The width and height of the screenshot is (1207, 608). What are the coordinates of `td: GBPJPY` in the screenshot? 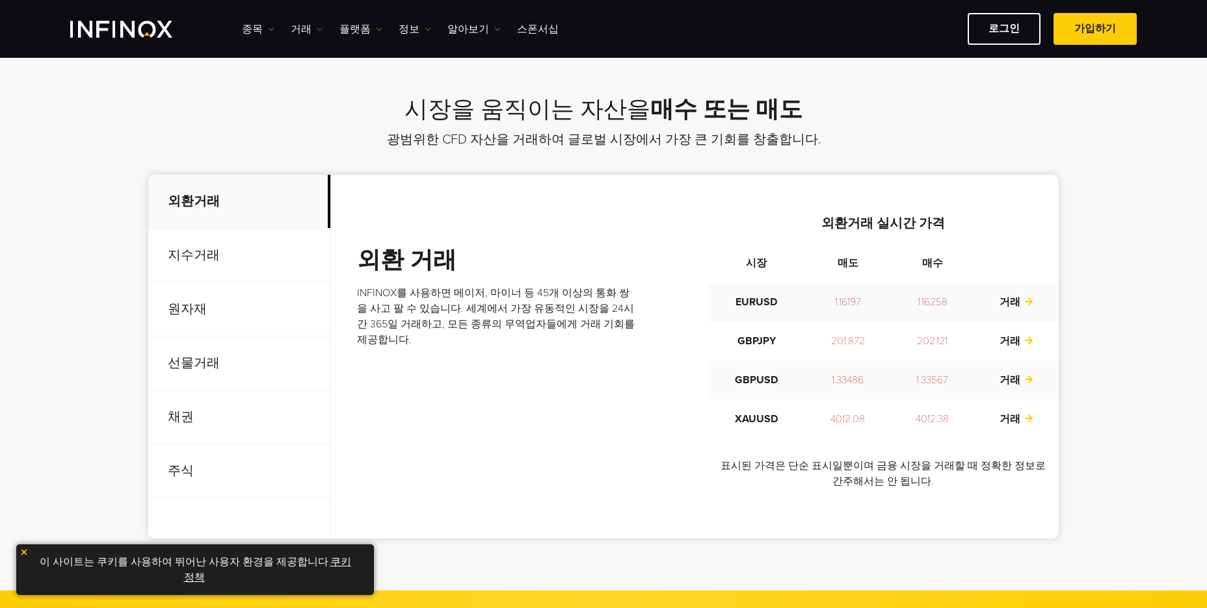 It's located at (757, 341).